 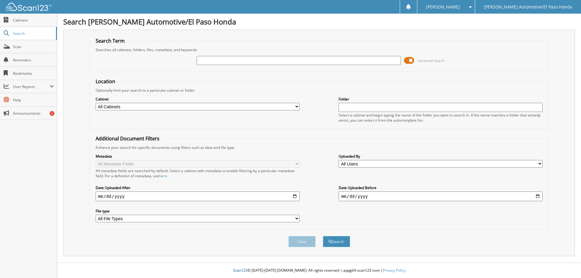 I want to click on span: Cabinets, so click(x=33, y=20).